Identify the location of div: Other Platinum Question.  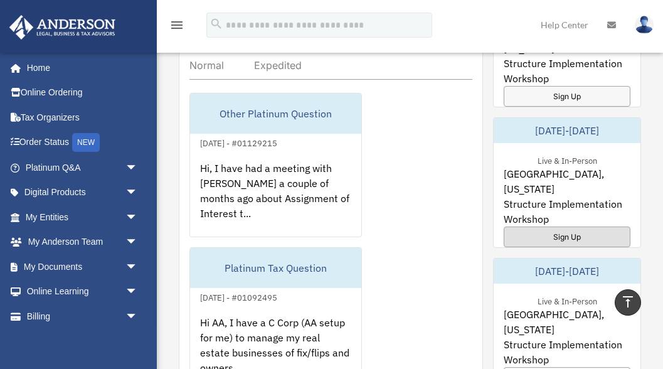
(276, 114).